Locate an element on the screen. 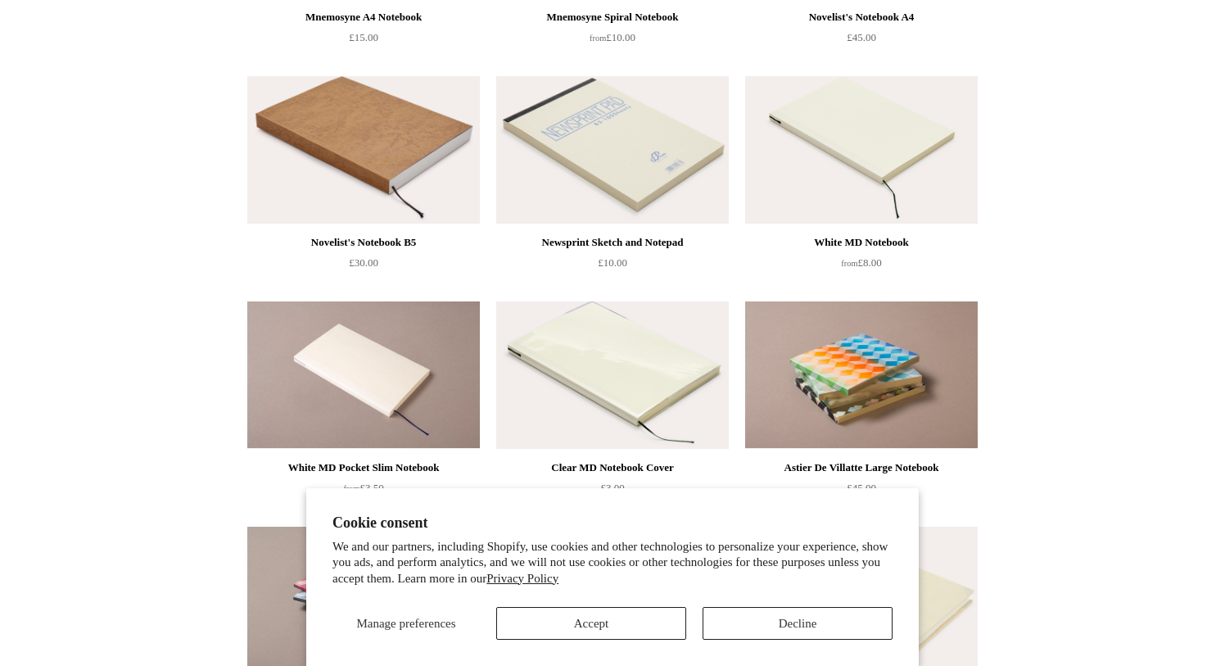 Image resolution: width=1225 pixels, height=666 pixels. a: Novelist's Notebook B5 Novelist's Notebook B5 is located at coordinates (364, 150).